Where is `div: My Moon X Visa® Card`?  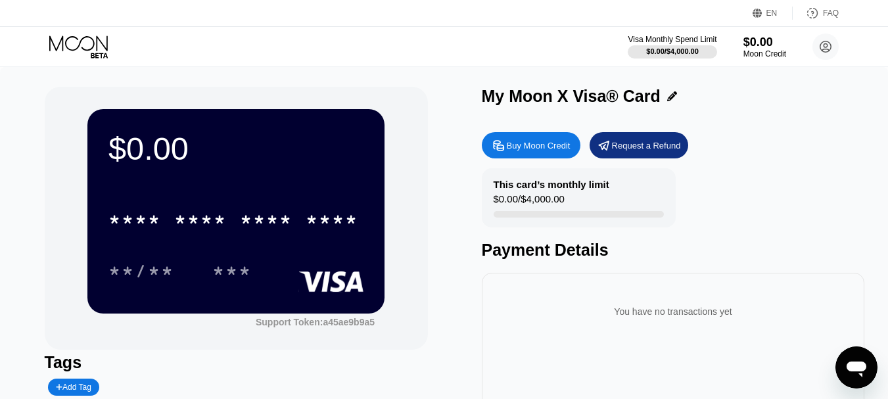
div: My Moon X Visa® Card is located at coordinates (571, 96).